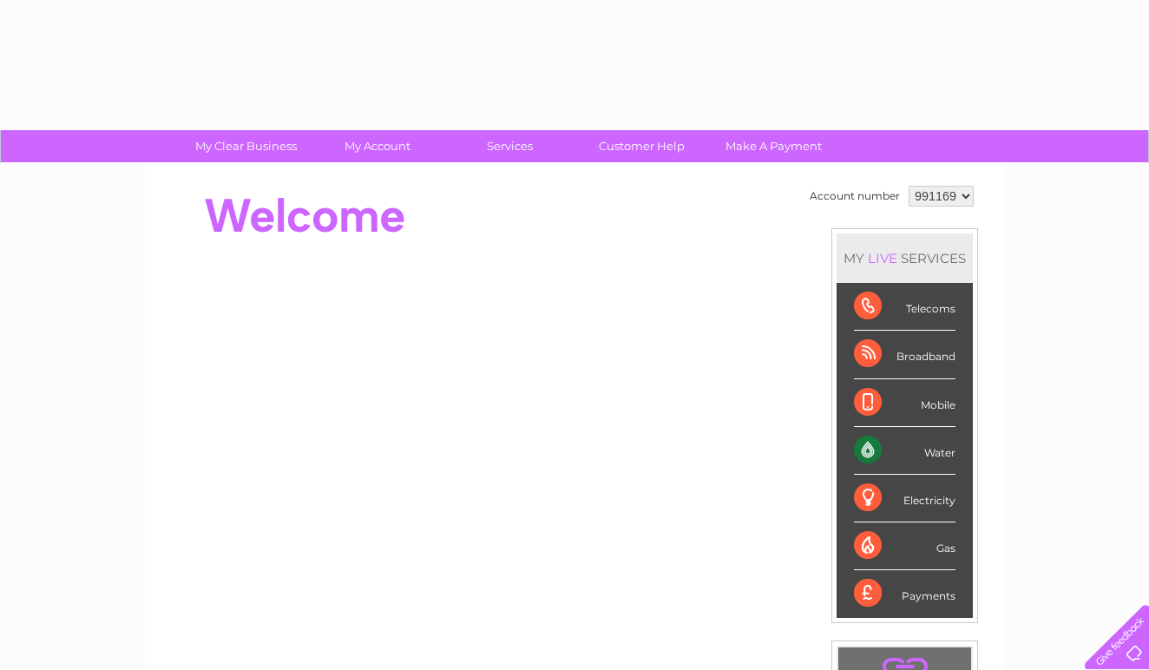 This screenshot has height=670, width=1149. What do you see at coordinates (773, 146) in the screenshot?
I see `a: Make A Payment` at bounding box center [773, 146].